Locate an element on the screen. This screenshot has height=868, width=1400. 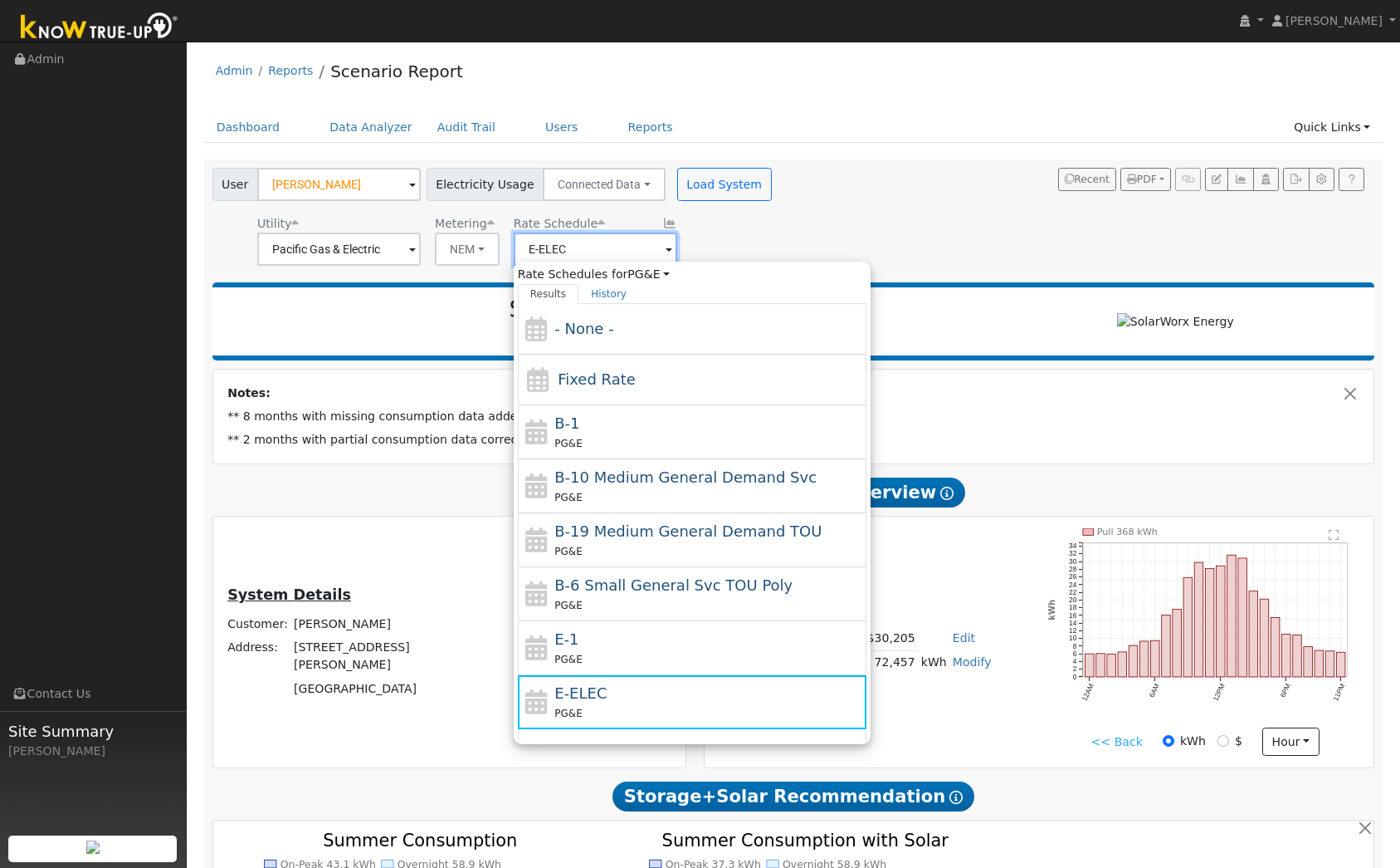
a: << Back is located at coordinates (1117, 742).